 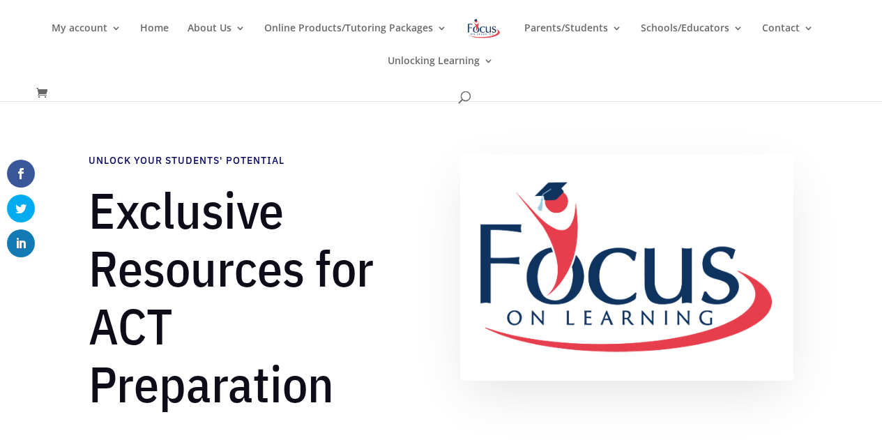 I want to click on img: FullColor_FullLogo_Medium_TBG, so click(x=627, y=267).